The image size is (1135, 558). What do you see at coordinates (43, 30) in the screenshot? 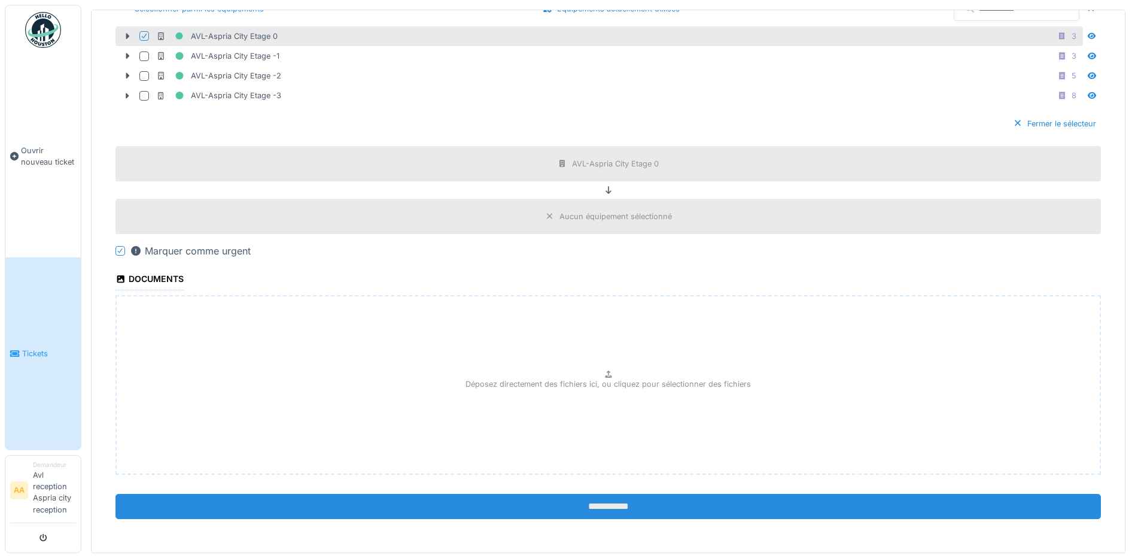
I see `img: Badge_color-CXgf-gQk.svg` at bounding box center [43, 30].